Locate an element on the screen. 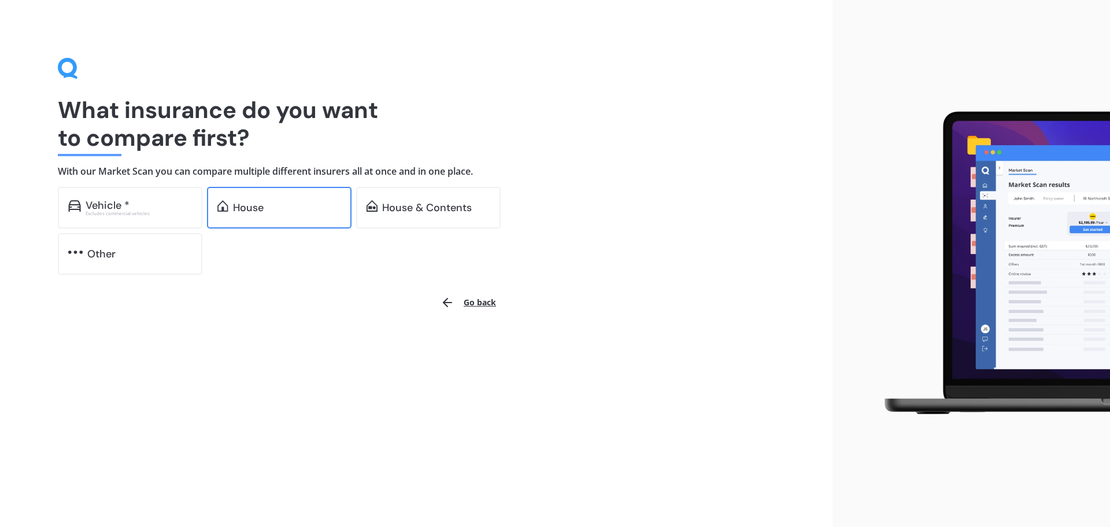  div: Excludes commercial vehicles is located at coordinates (139, 213).